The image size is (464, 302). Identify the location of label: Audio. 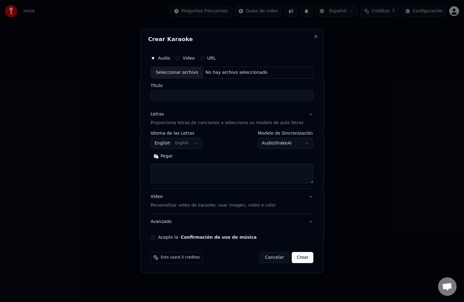
(164, 58).